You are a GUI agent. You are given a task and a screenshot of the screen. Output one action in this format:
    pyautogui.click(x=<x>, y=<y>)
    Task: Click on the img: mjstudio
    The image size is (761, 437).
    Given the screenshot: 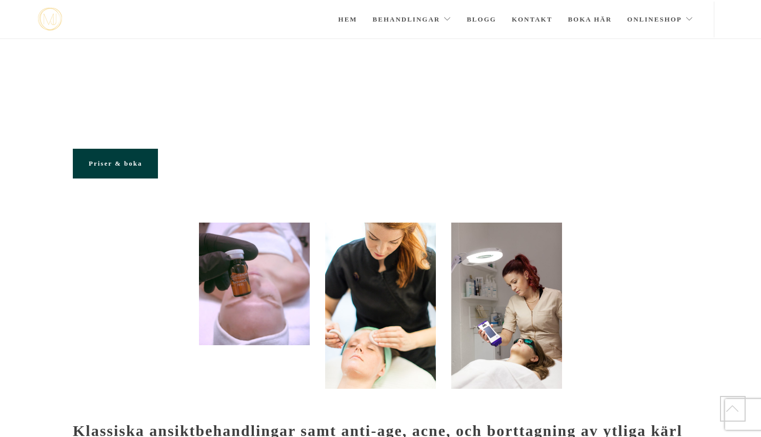 What is the action you would take?
    pyautogui.click(x=50, y=19)
    